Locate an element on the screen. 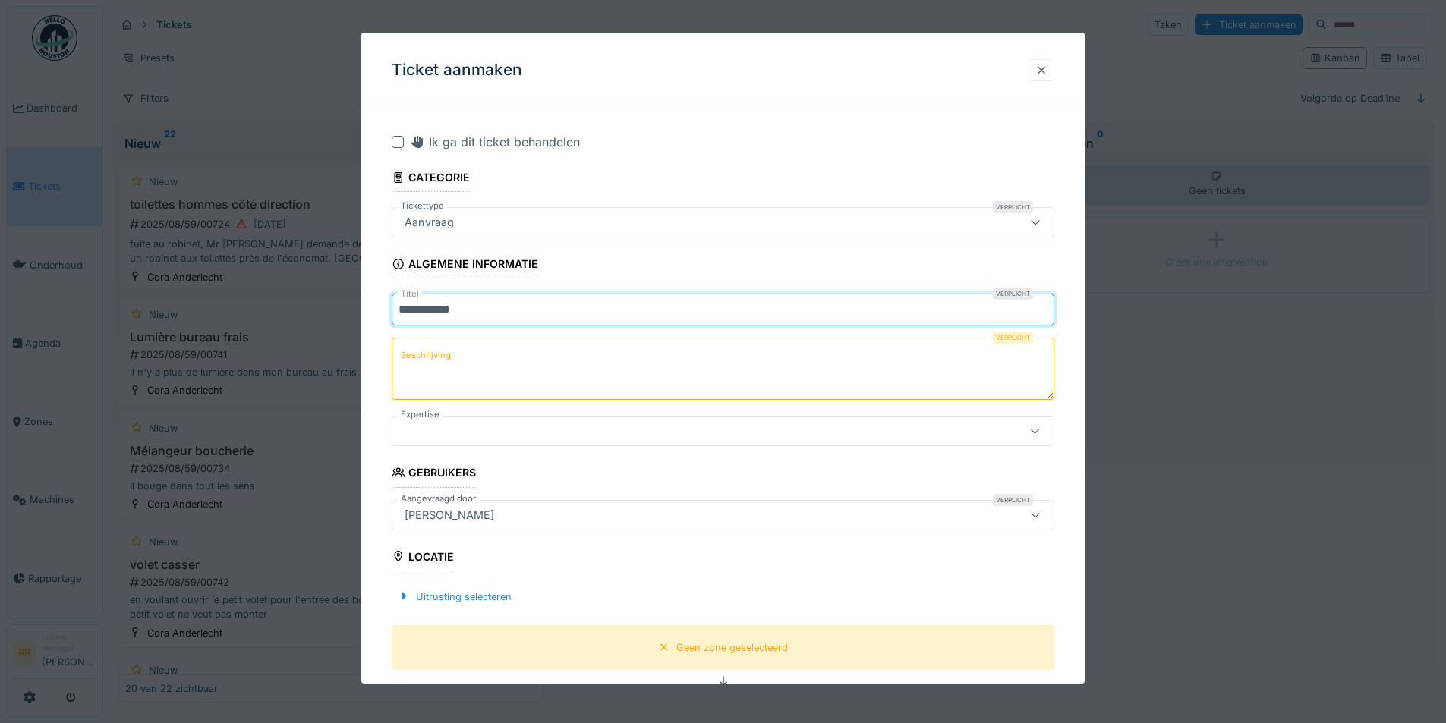 Image resolution: width=1446 pixels, height=723 pixels. label: Aangevraagd door is located at coordinates (438, 498).